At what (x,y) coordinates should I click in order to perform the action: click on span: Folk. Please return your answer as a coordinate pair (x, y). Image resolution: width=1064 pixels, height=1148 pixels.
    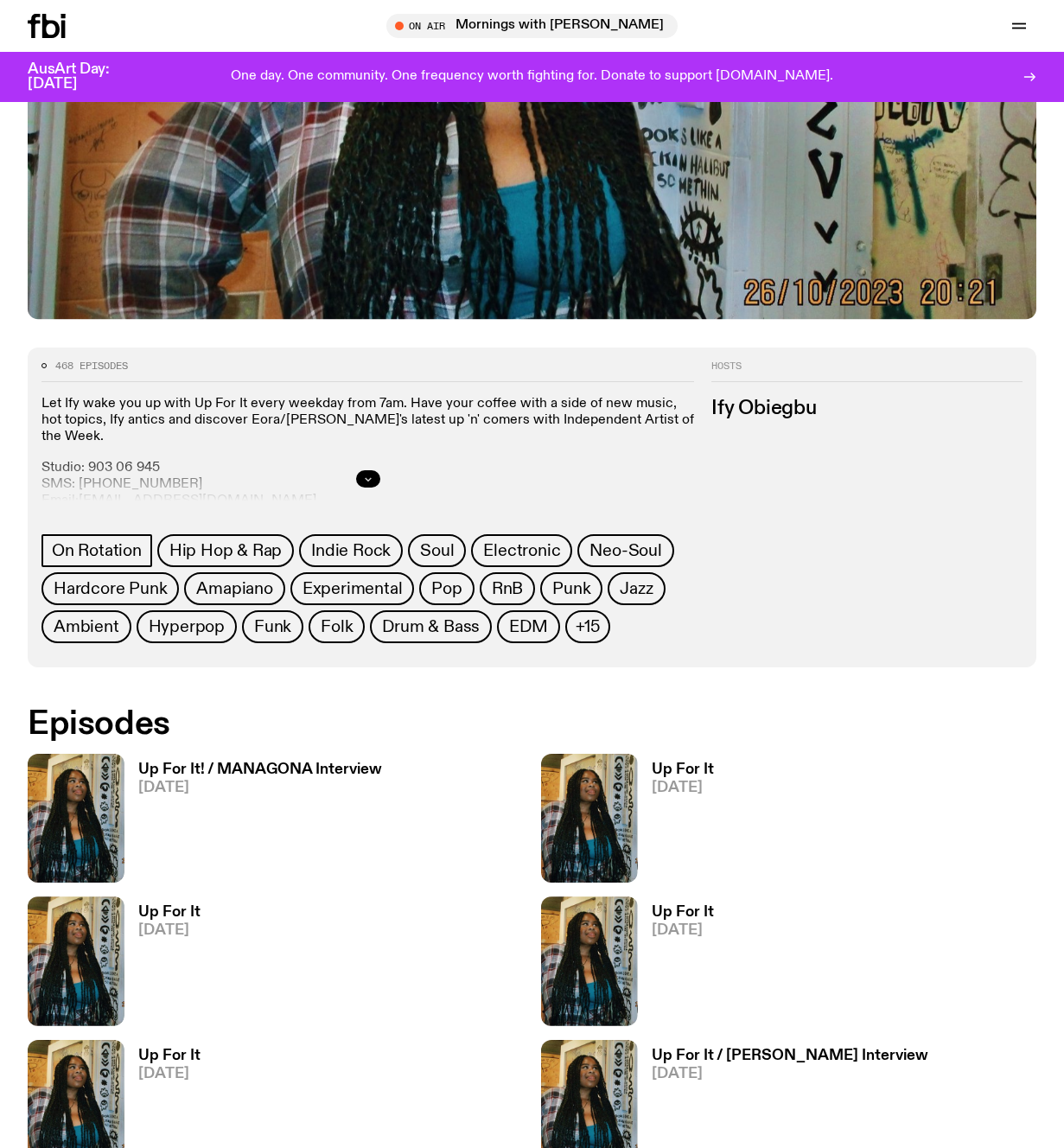
    Looking at the image, I should click on (336, 626).